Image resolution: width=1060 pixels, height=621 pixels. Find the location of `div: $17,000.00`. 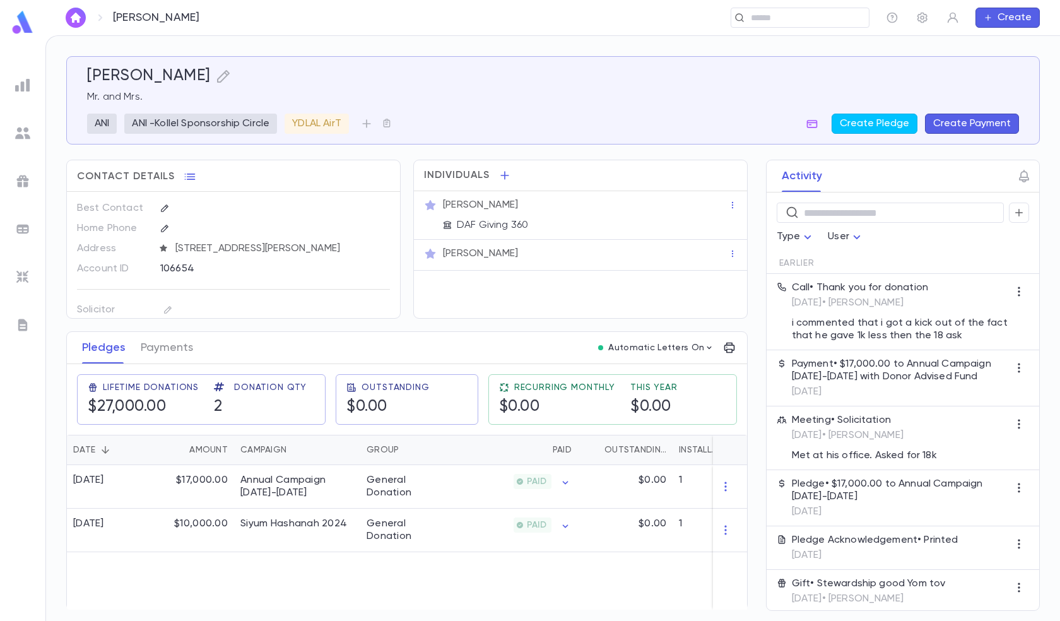

div: $17,000.00 is located at coordinates (193, 486).